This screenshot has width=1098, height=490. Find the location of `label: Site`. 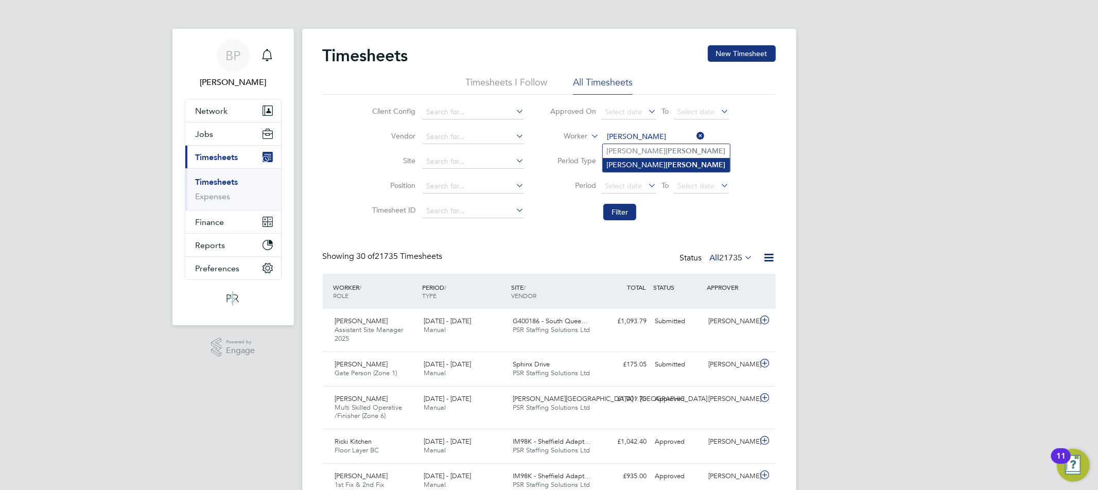

label: Site is located at coordinates (392, 161).